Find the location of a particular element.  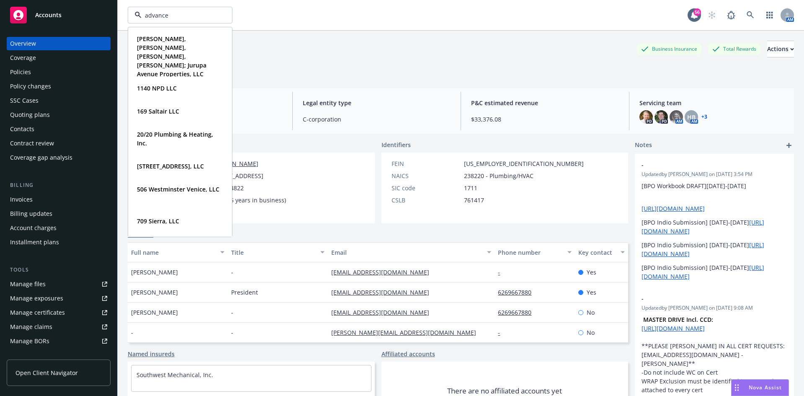

div: Manage files is located at coordinates (28, 284).